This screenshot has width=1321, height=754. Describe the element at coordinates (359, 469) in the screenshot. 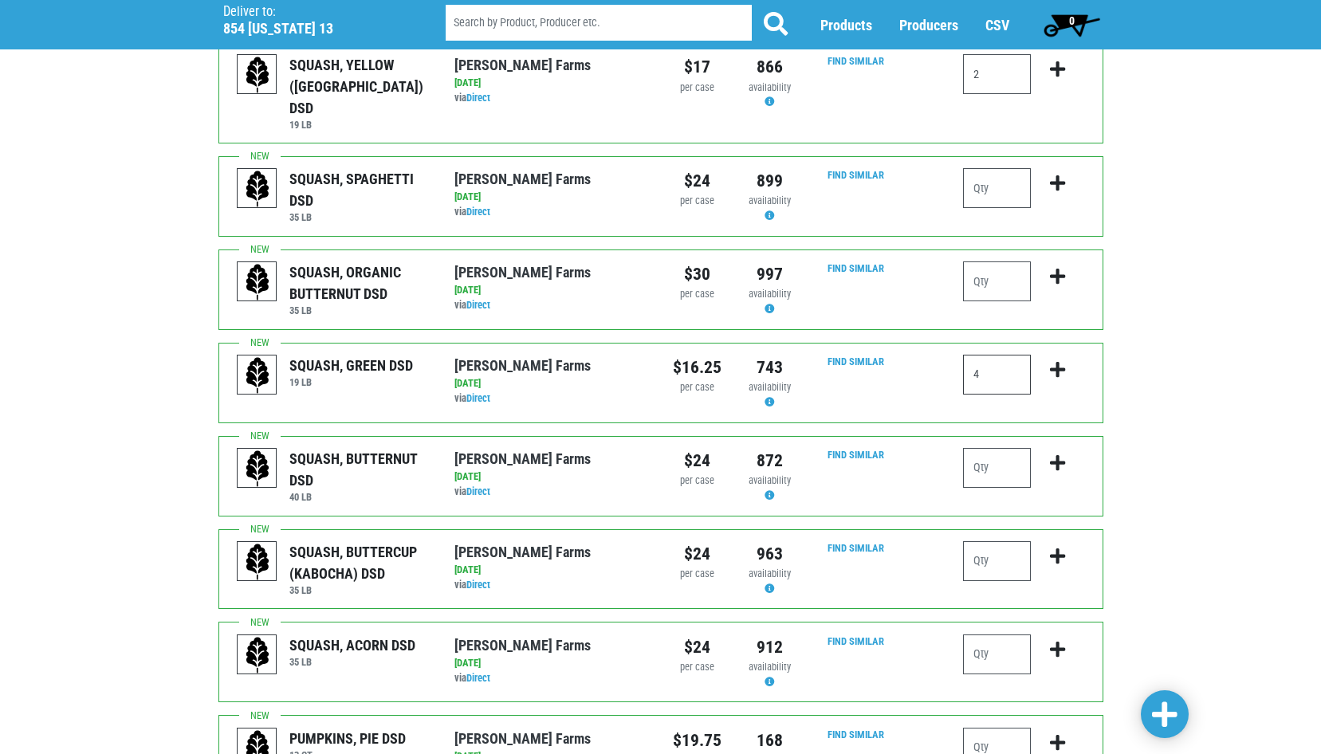

I see `div: SQUASH, BUTTERNUT DSD` at that location.